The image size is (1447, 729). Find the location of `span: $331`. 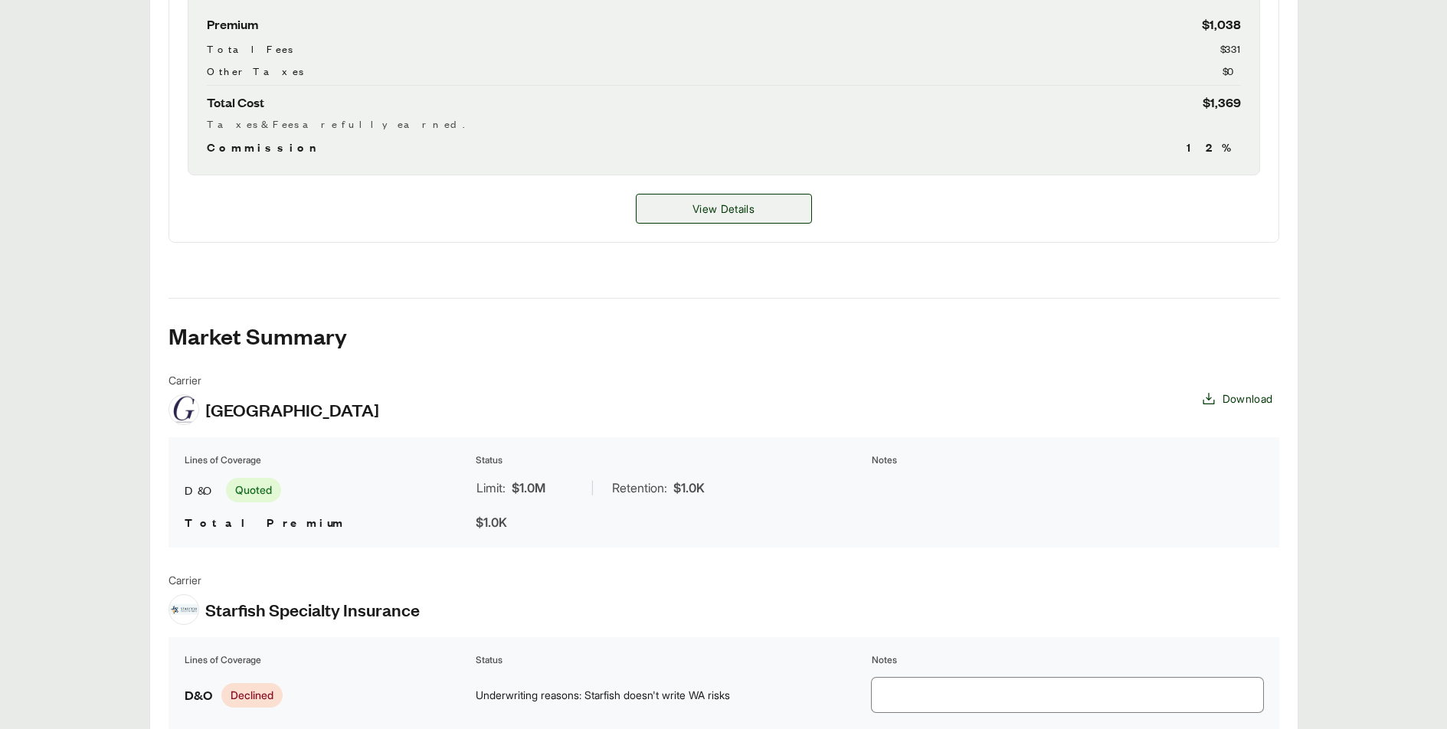

span: $331 is located at coordinates (1230, 48).